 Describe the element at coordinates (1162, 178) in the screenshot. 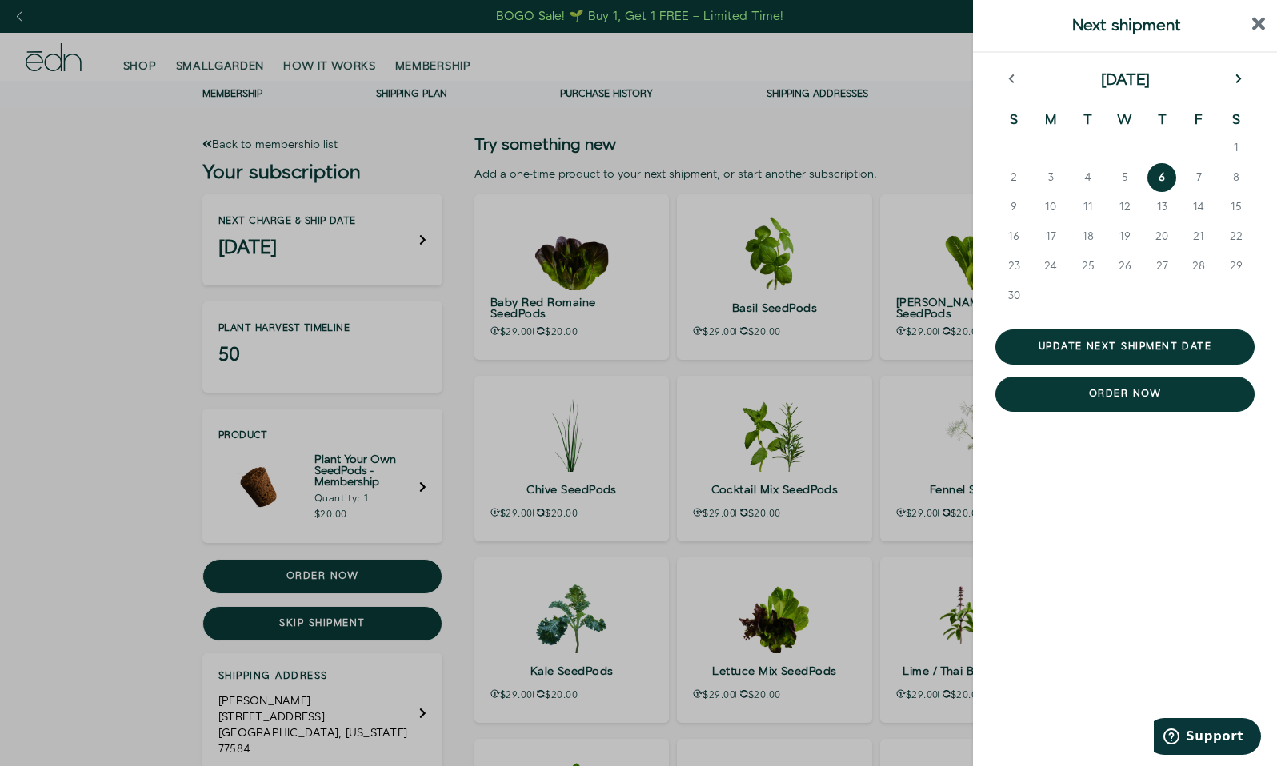

I see `span: 6` at that location.